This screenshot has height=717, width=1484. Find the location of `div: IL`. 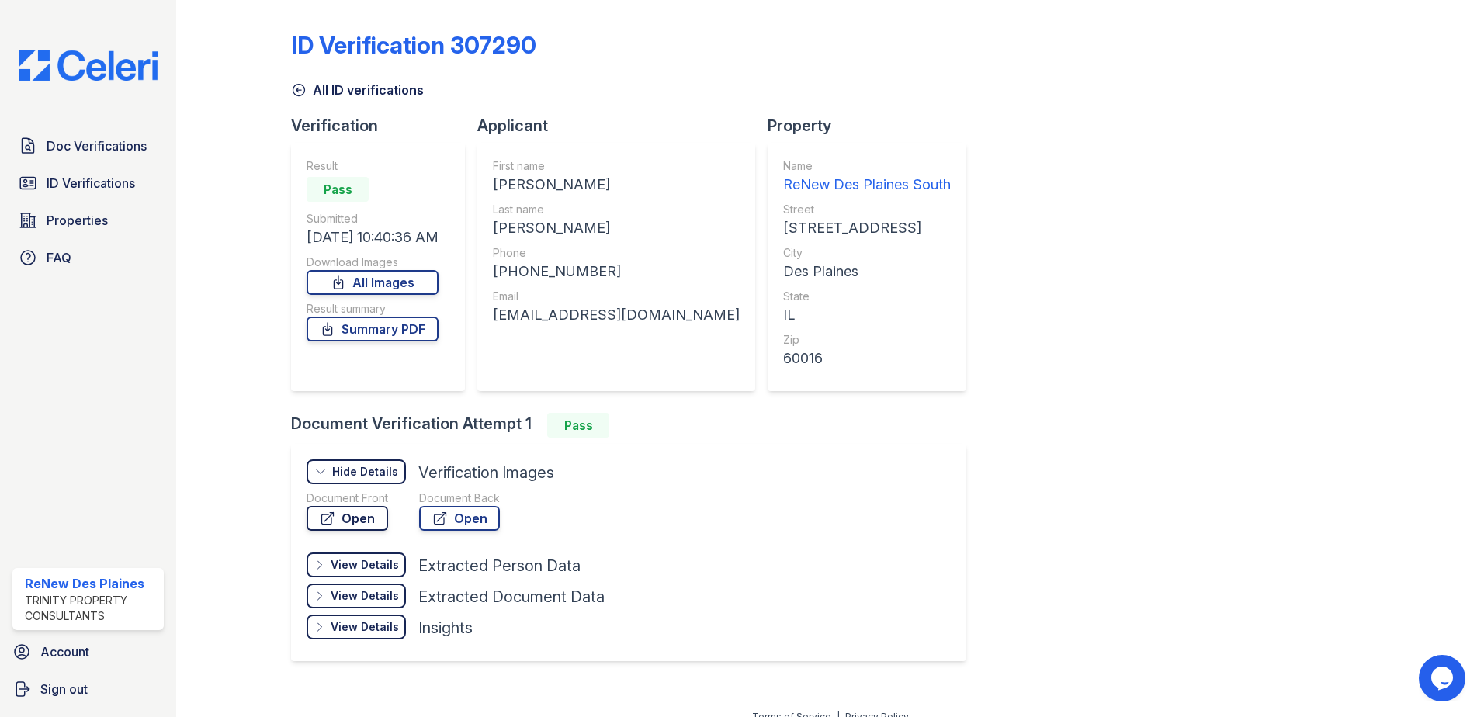

div: IL is located at coordinates (867, 315).